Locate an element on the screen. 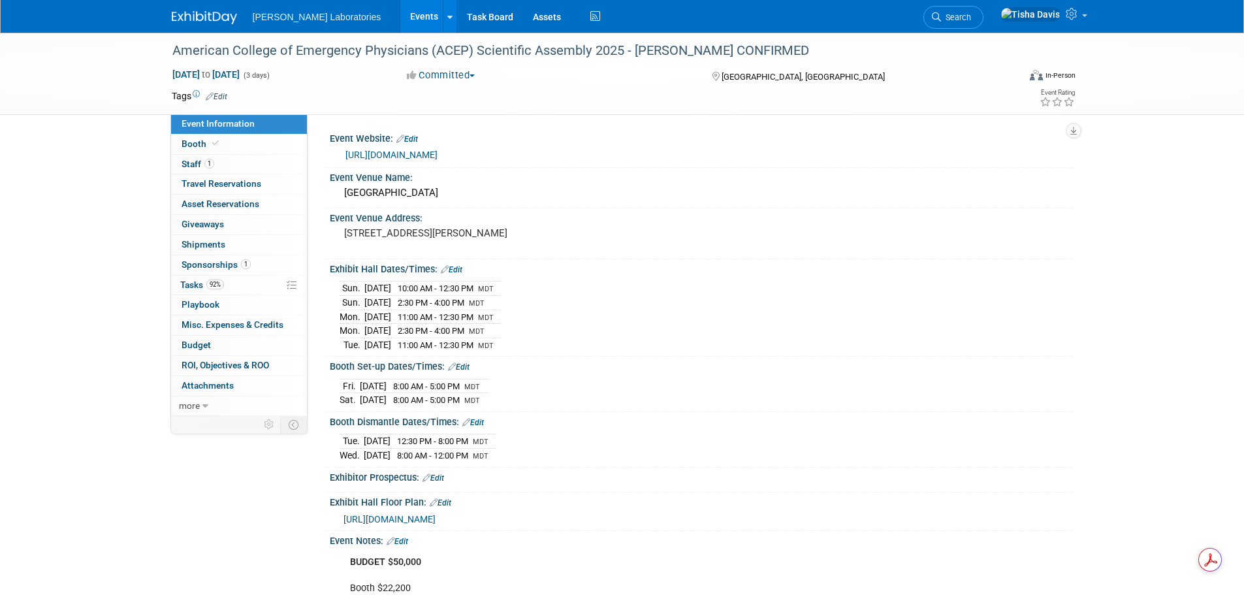  td: Wed. is located at coordinates (351, 455).